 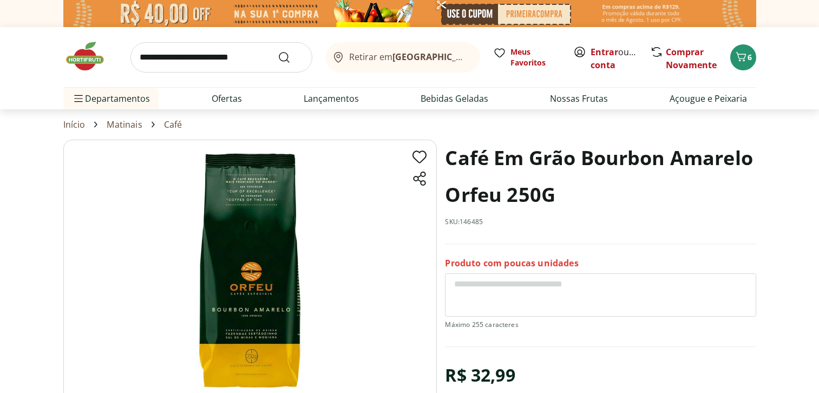 What do you see at coordinates (535, 57) in the screenshot?
I see `span: Meus Favoritos` at bounding box center [535, 57].